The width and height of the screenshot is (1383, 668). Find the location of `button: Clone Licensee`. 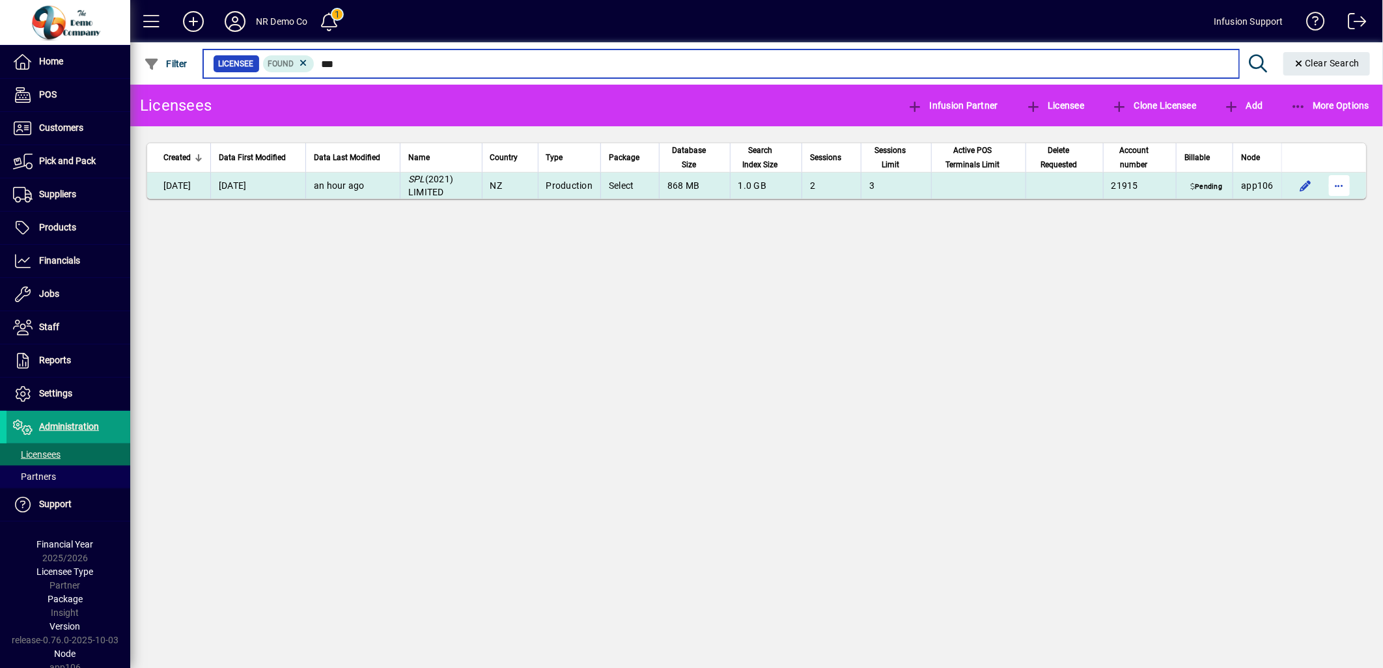

button: Clone Licensee is located at coordinates (1154, 106).